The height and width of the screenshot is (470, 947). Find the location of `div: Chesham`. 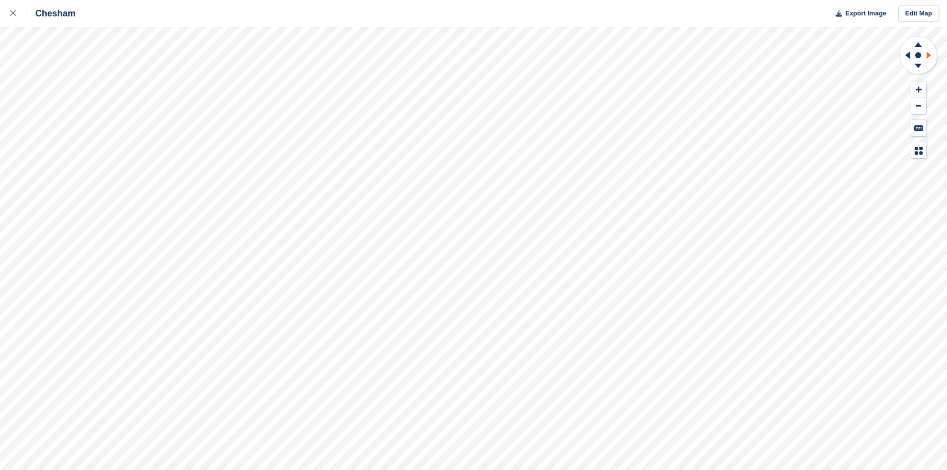

div: Chesham is located at coordinates (51, 13).